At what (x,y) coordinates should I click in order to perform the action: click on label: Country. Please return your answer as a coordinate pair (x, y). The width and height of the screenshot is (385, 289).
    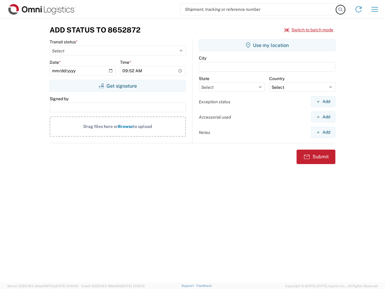
    Looking at the image, I should click on (277, 78).